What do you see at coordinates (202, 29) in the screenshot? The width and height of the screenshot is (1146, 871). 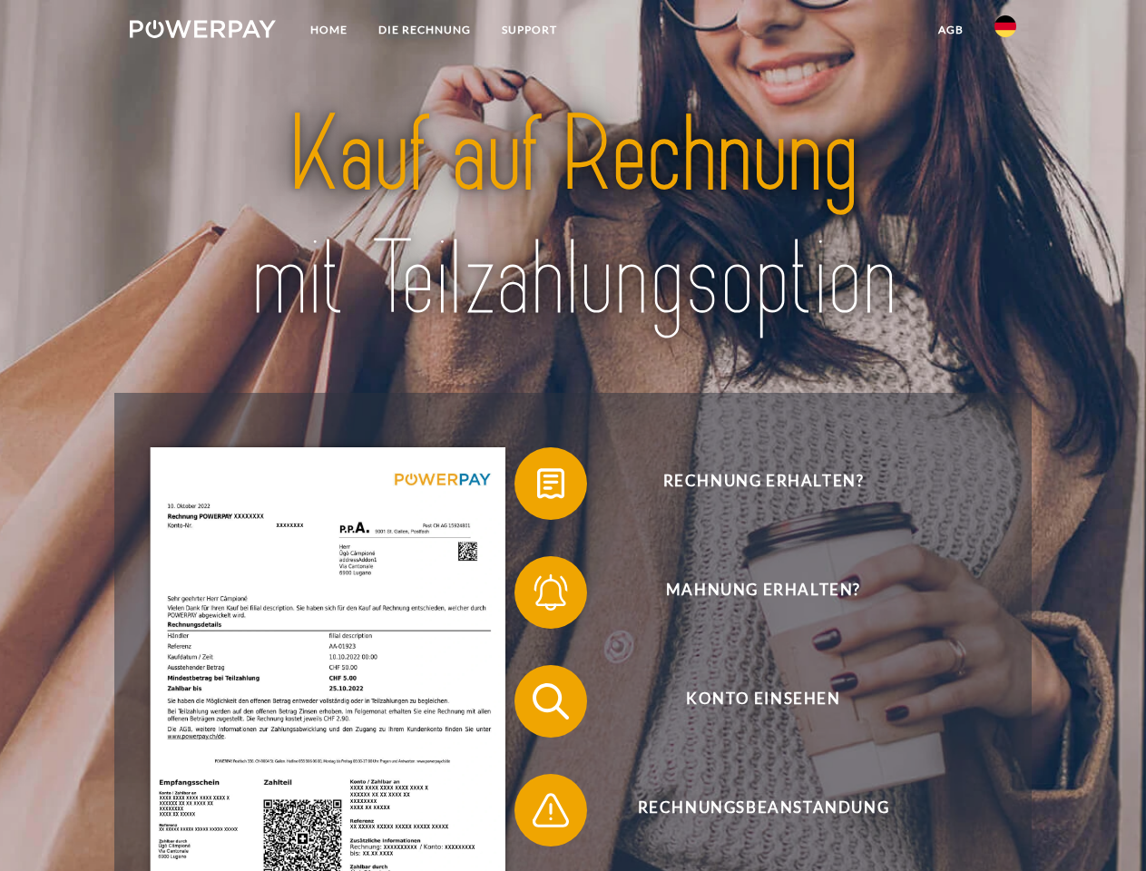 I see `img: logo-powerpay-white.svg` at bounding box center [202, 29].